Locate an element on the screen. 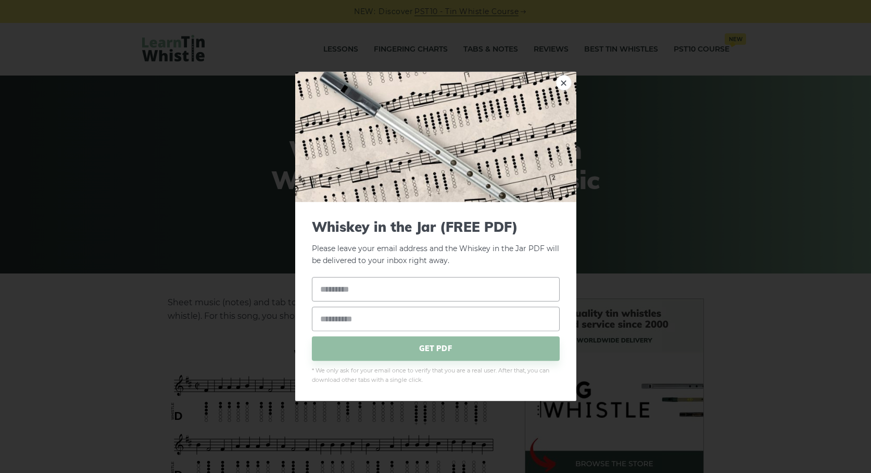  p: Please leave your email address and the Whiskey in the Jar PDF will be delivered to your inbox ri... is located at coordinates (436, 243).